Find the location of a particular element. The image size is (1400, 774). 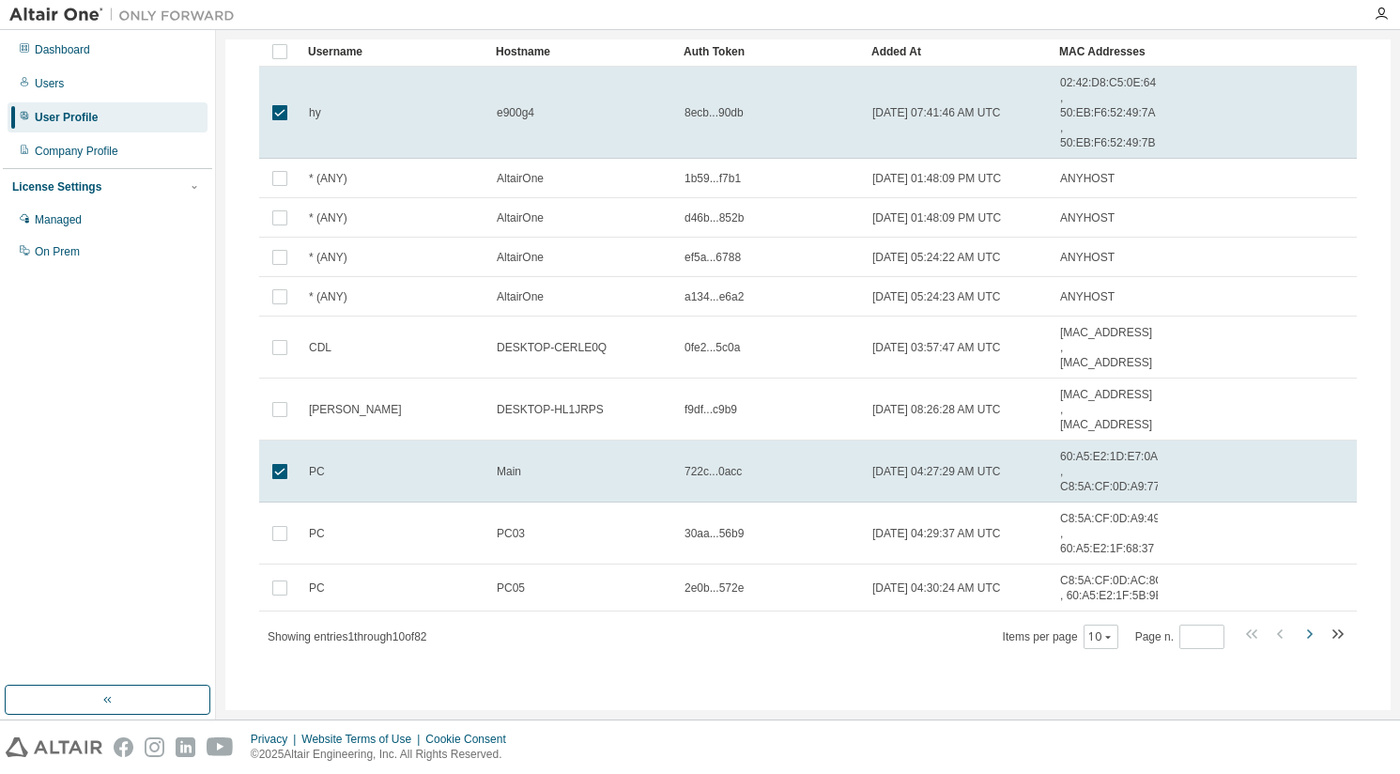

p: © 2025 Altair Engineering, Inc. All Rights Reserved. is located at coordinates (384, 754).